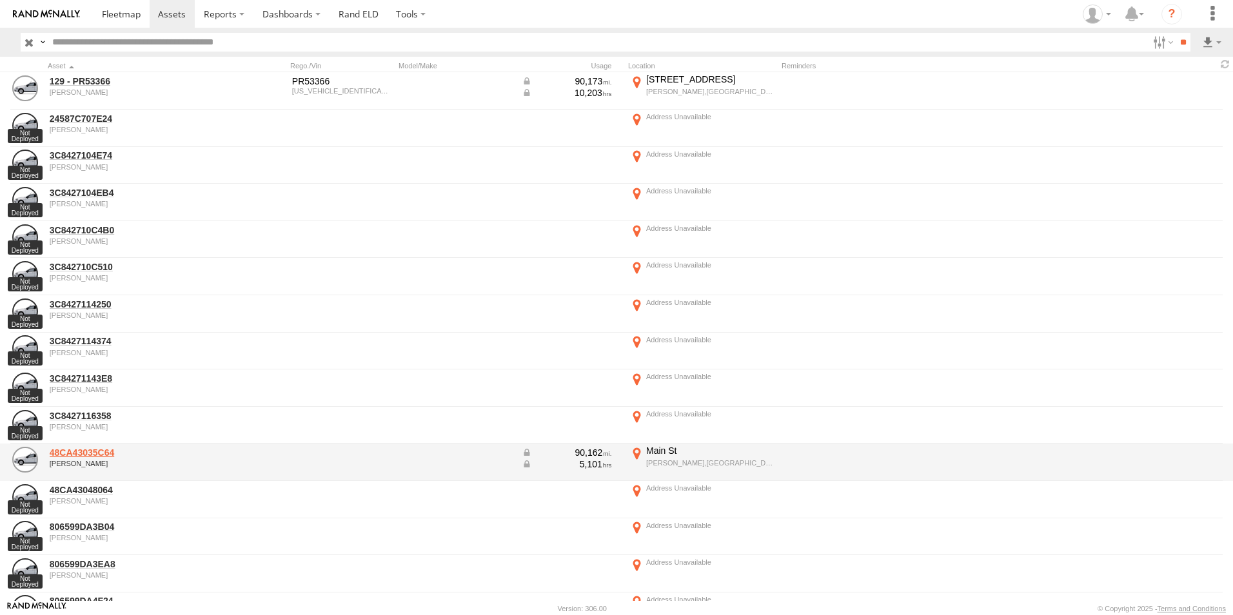  I want to click on a: 3C8427114374, so click(138, 341).